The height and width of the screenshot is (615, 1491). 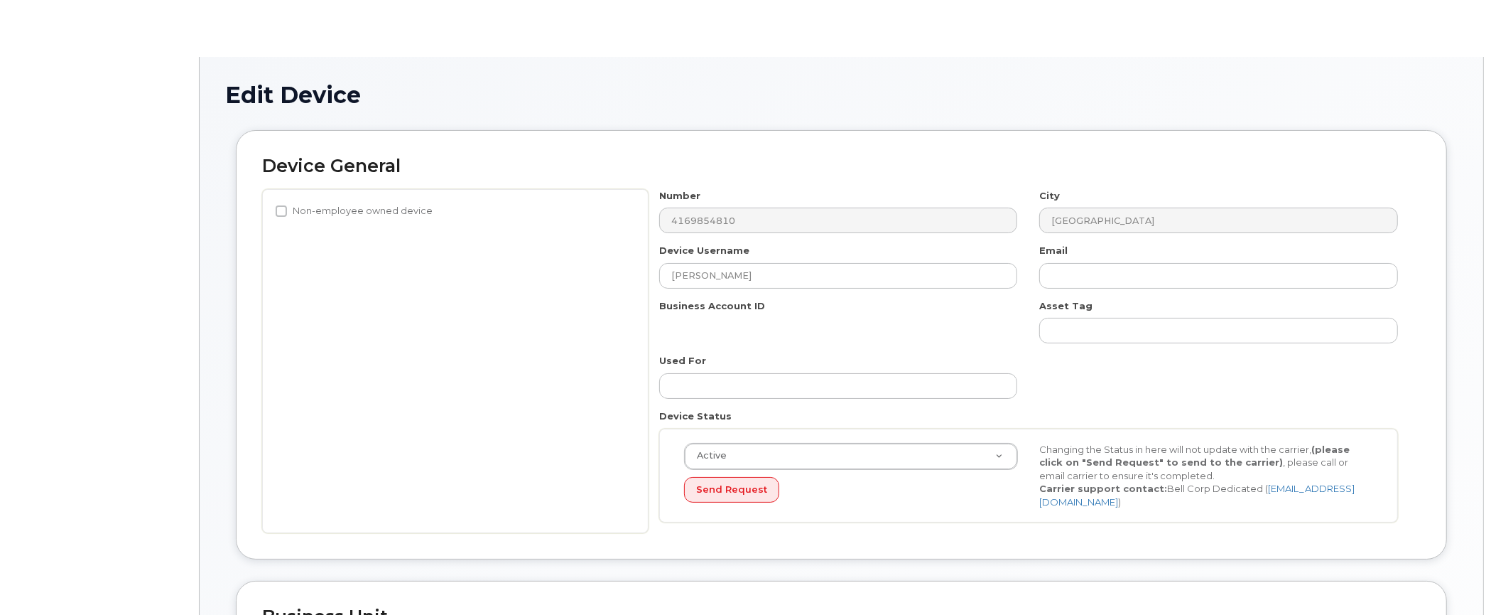 I want to click on label: Non-employee owned device, so click(x=354, y=211).